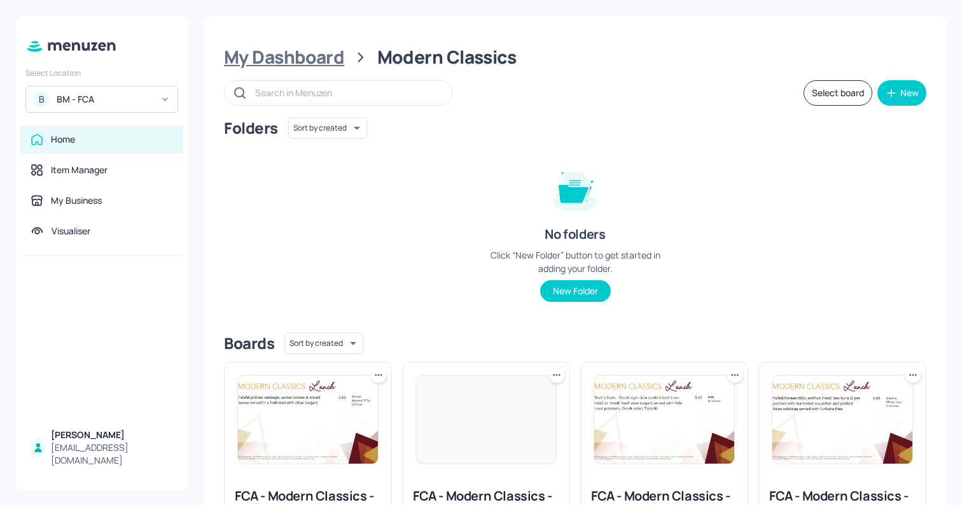 The image size is (962, 505). I want to click on div: New, so click(910, 93).